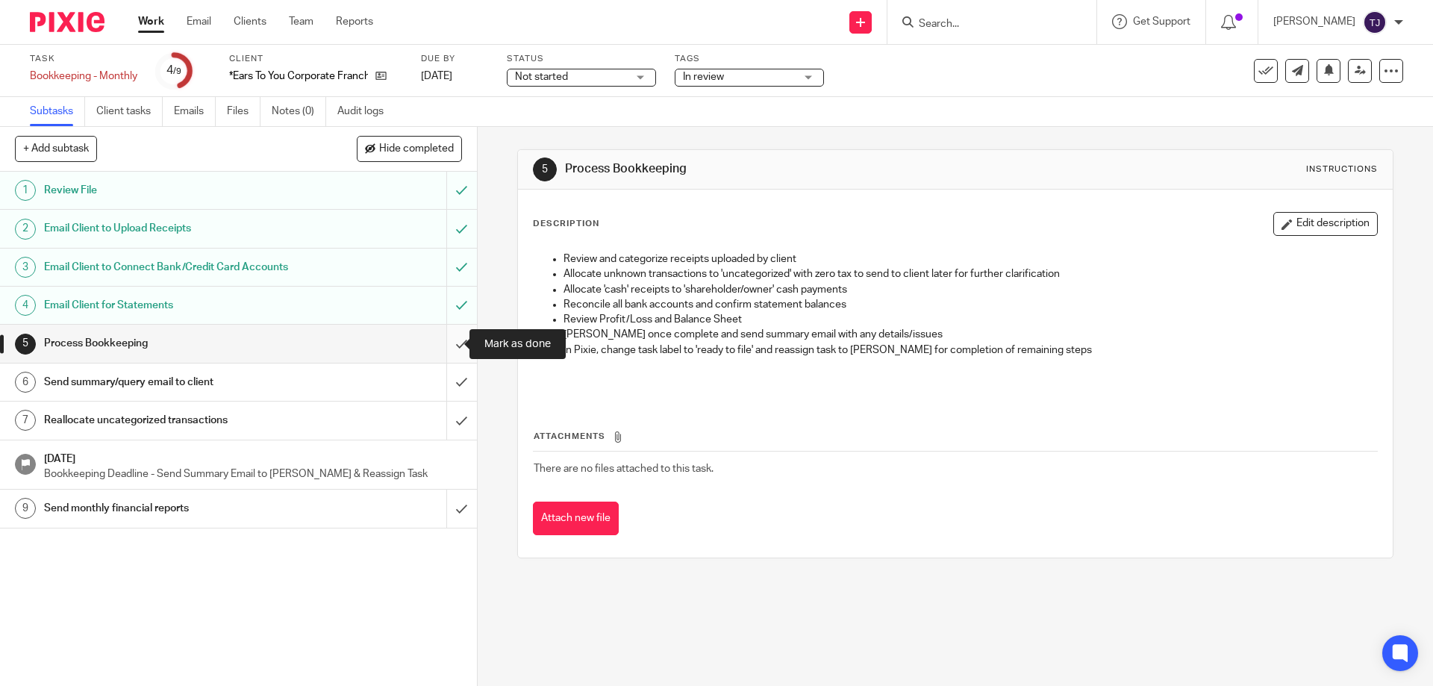 Image resolution: width=1433 pixels, height=686 pixels. Describe the element at coordinates (173, 305) in the screenshot. I see `h1: Email Client for Statements` at that location.